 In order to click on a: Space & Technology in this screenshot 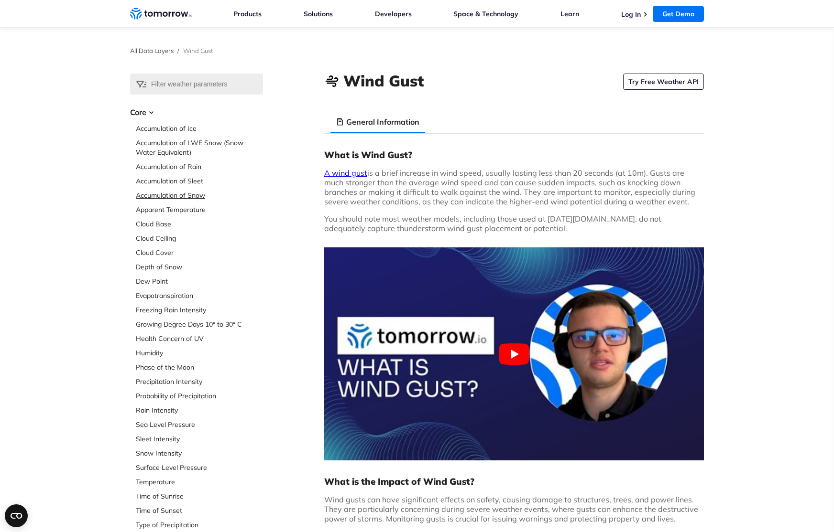, I will do `click(486, 14)`.